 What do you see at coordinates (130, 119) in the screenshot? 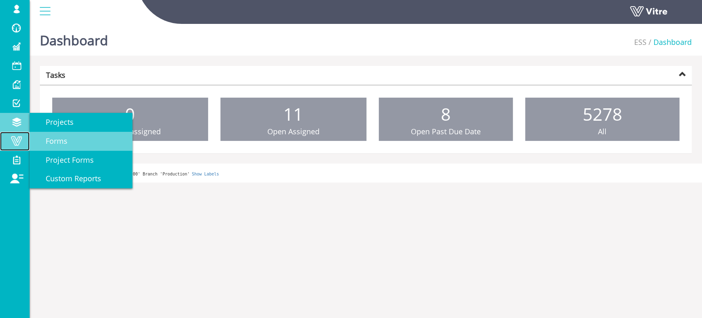
I see `a: 0 Open Unassigned` at bounding box center [130, 119].